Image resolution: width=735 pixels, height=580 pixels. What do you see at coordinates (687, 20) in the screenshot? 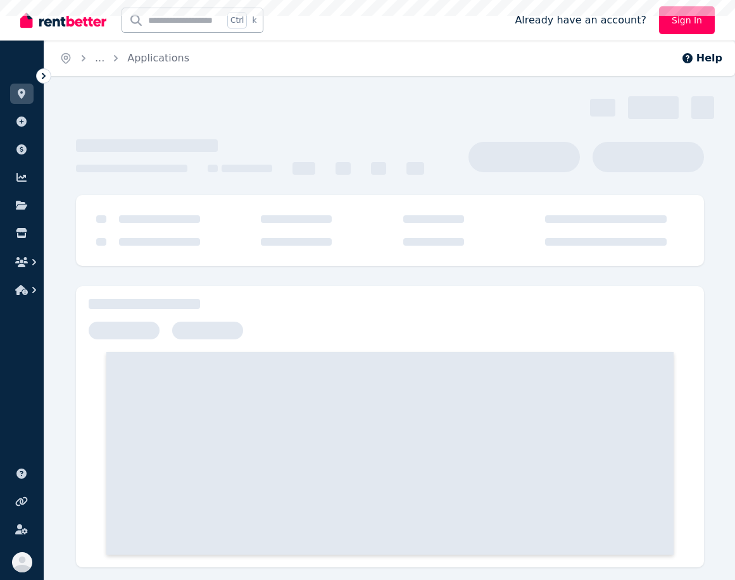
I see `a: Sign In` at bounding box center [687, 20].